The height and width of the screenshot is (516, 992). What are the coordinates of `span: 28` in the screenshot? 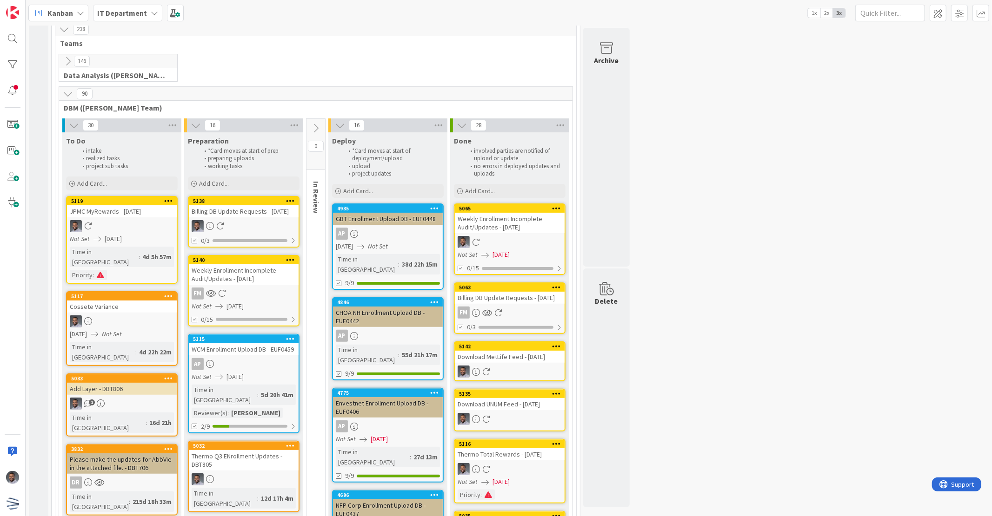 It's located at (478, 126).